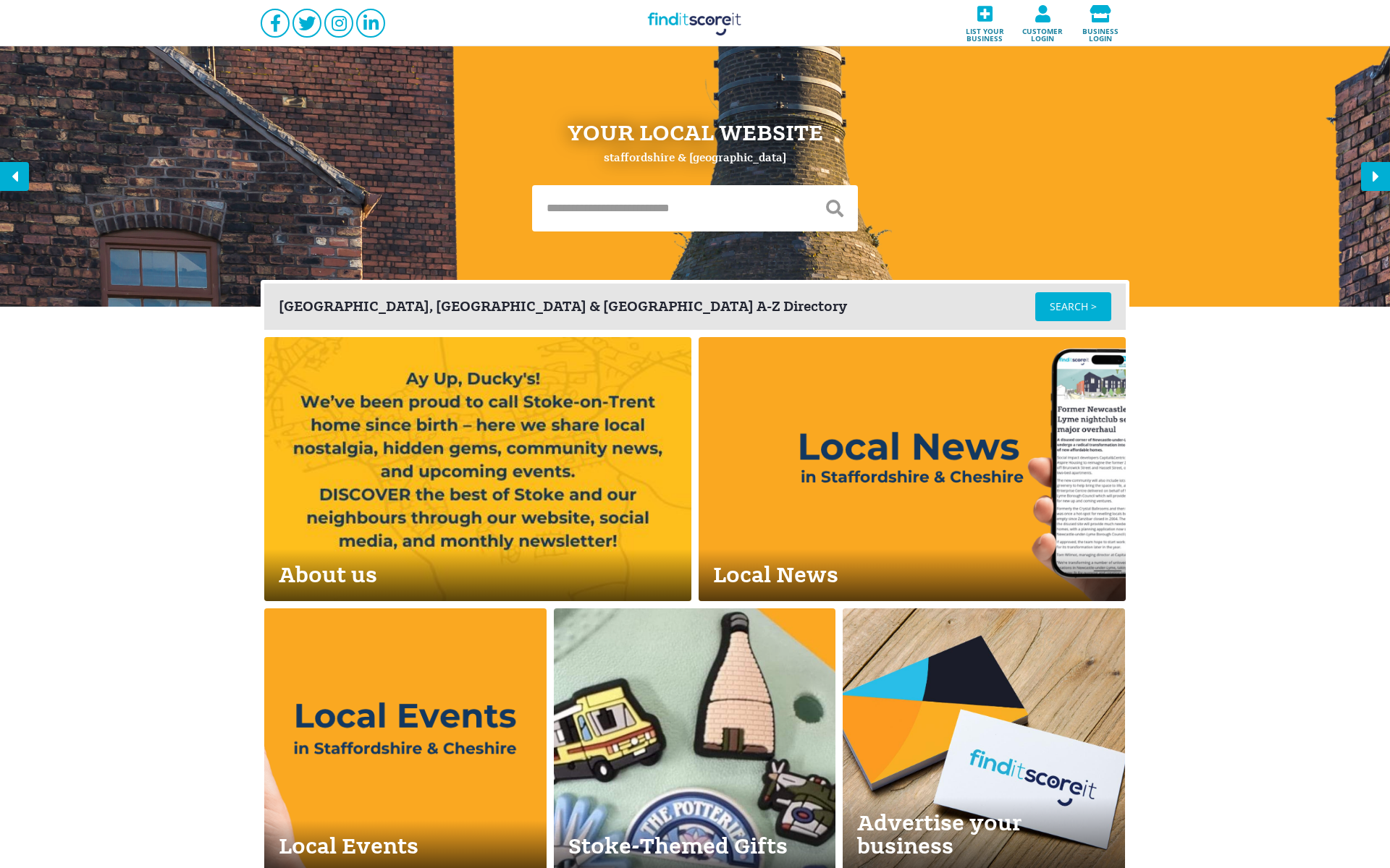  Describe the element at coordinates (1100, 23) in the screenshot. I see `a: Business login` at that location.